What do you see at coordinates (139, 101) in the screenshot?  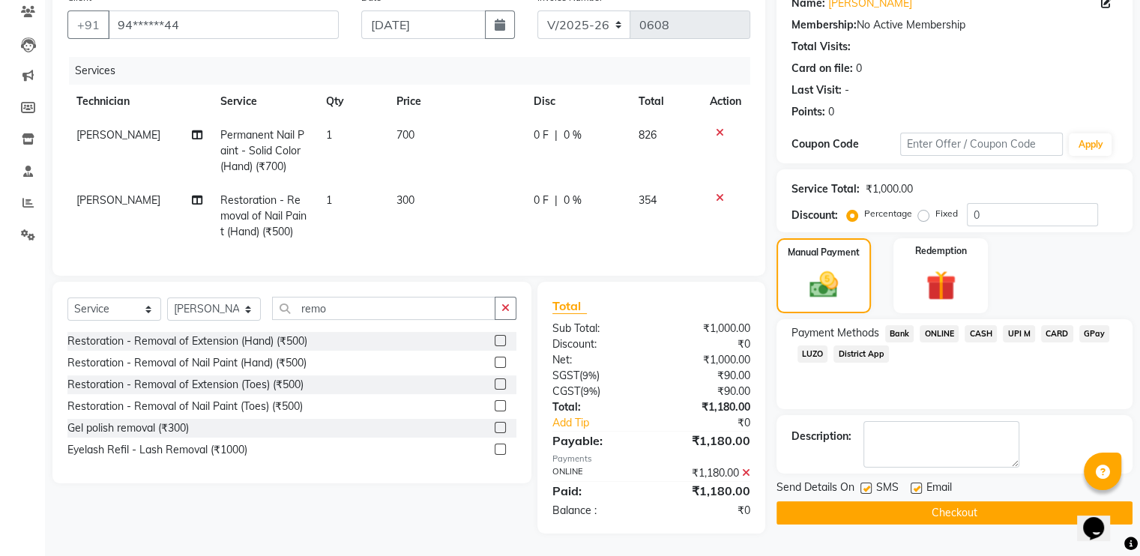 I see `th: Technician` at bounding box center [139, 101].